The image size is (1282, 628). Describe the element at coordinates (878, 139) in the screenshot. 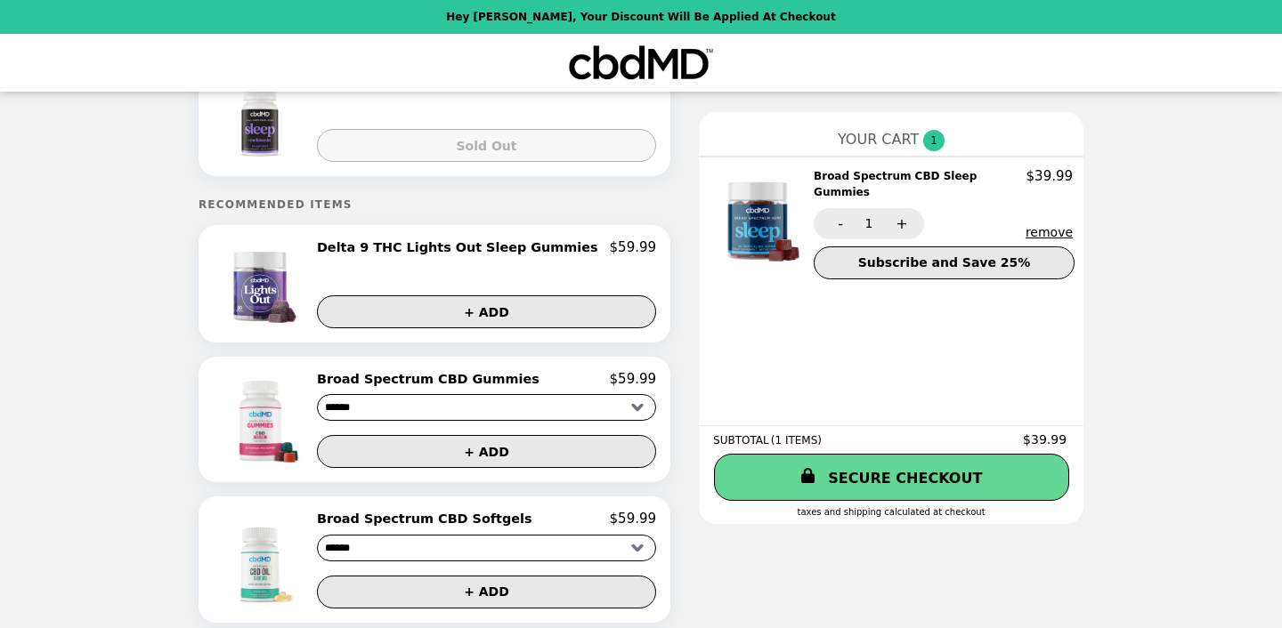

I see `span: YOUR CART` at that location.